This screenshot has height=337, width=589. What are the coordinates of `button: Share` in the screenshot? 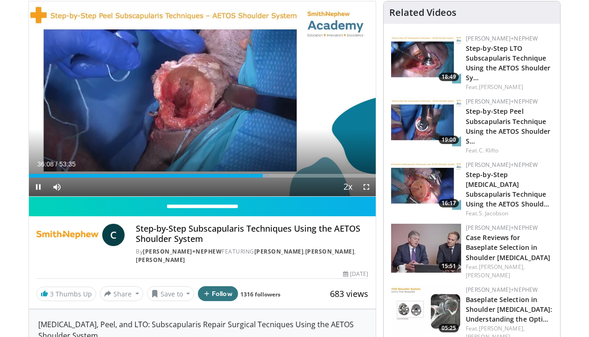 It's located at (121, 294).